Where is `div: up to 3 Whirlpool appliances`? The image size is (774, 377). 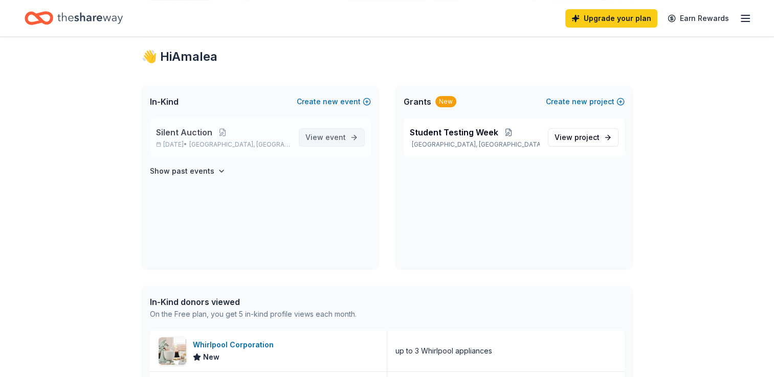 div: up to 3 Whirlpool appliances is located at coordinates (443, 351).